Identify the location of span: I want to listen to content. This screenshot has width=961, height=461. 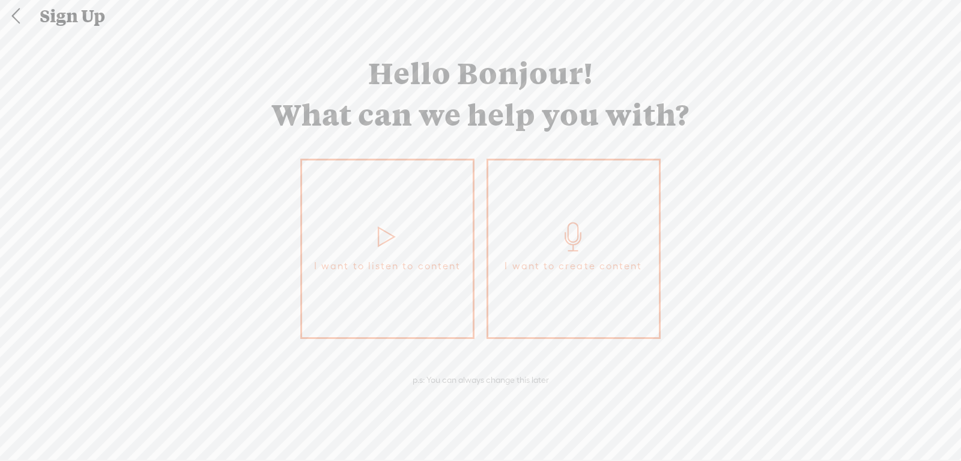
(388, 266).